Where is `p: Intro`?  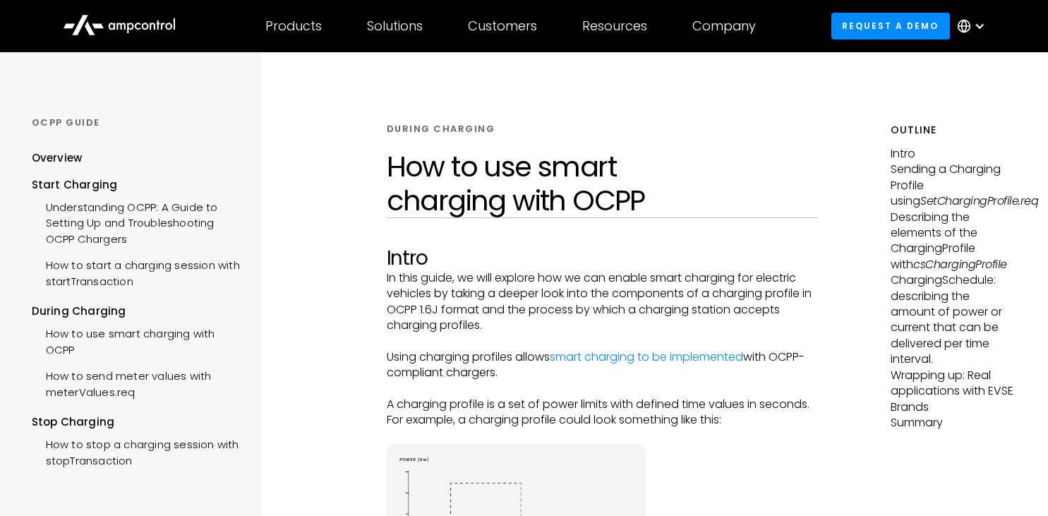 p: Intro is located at coordinates (954, 154).